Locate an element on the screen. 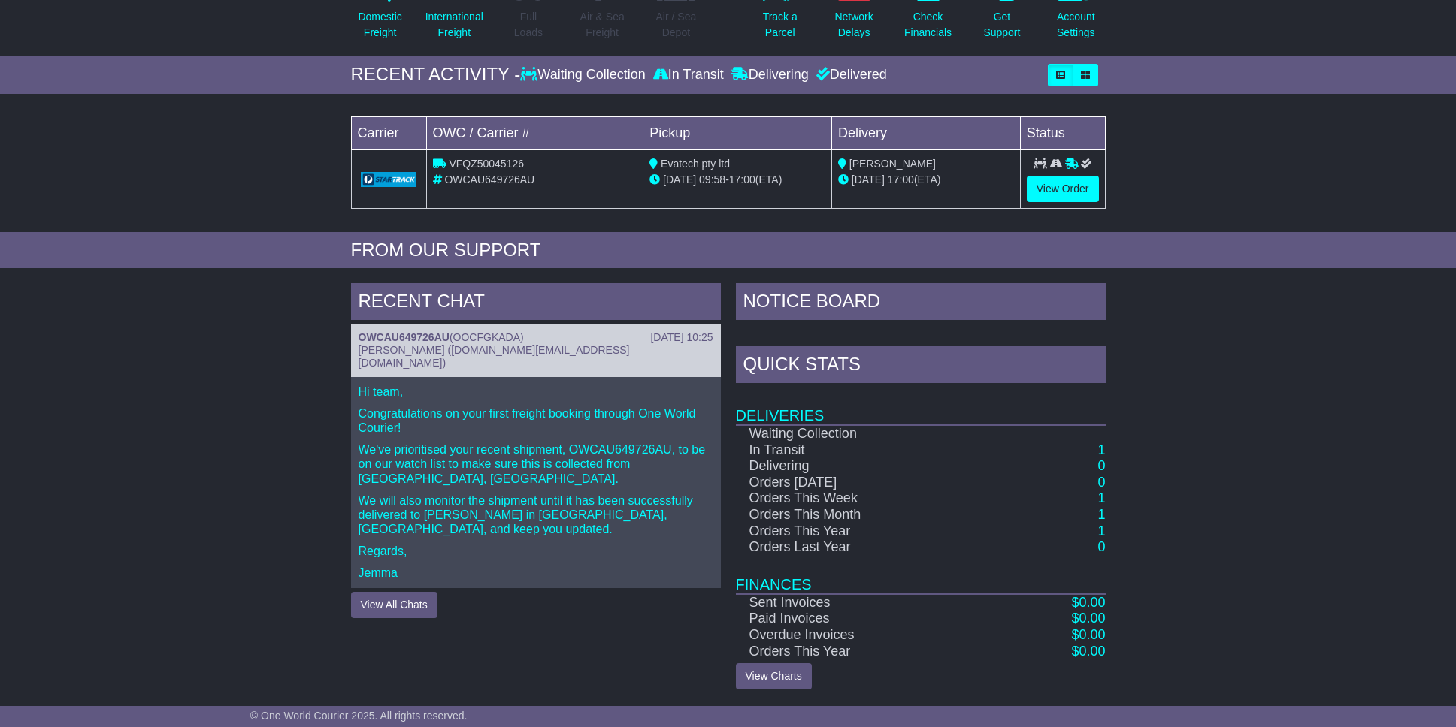 The image size is (1456, 727). p: Air & Sea Freight is located at coordinates (602, 25).